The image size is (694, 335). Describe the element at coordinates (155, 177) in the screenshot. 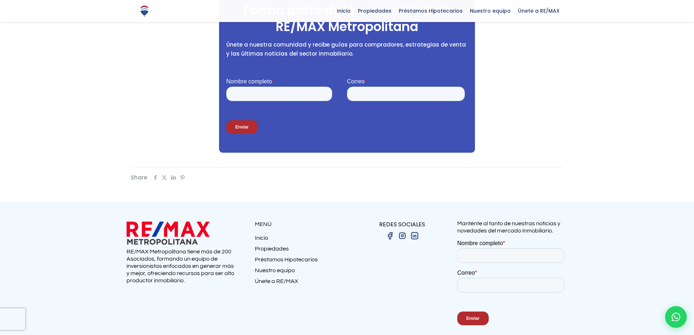

I see `a: facebook icon` at that location.